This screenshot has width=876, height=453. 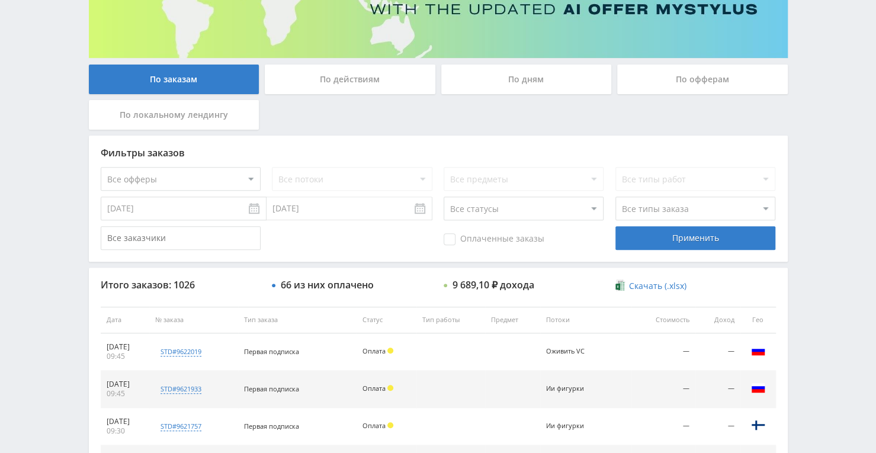 I want to click on th: Тип работы, so click(x=451, y=320).